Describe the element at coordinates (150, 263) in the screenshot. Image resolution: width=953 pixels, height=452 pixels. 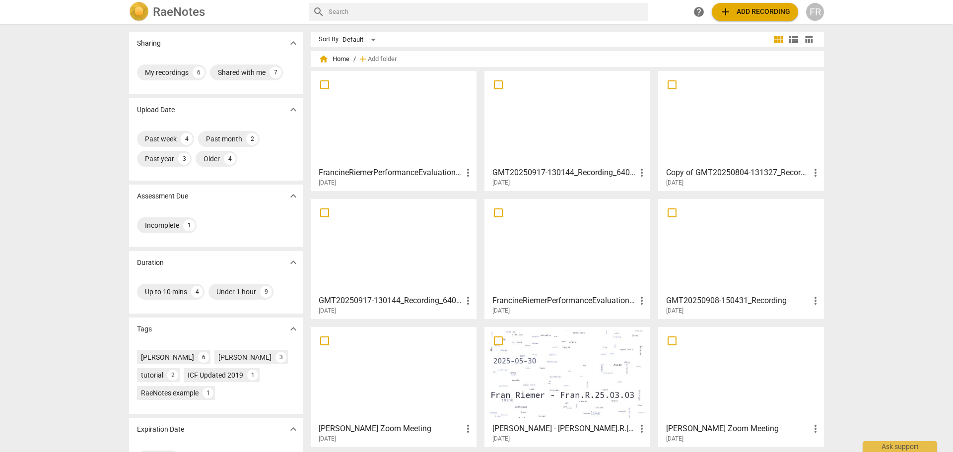
I see `p: Duration` at that location.